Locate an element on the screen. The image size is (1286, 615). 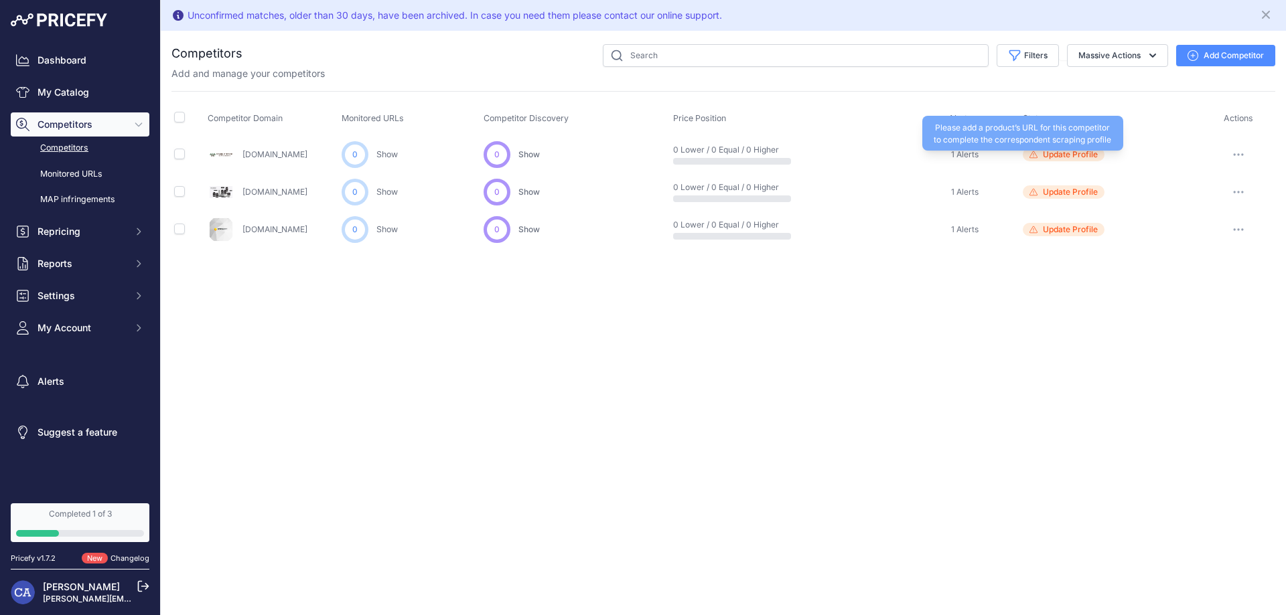
button: Add Competitor is located at coordinates (1226, 56).